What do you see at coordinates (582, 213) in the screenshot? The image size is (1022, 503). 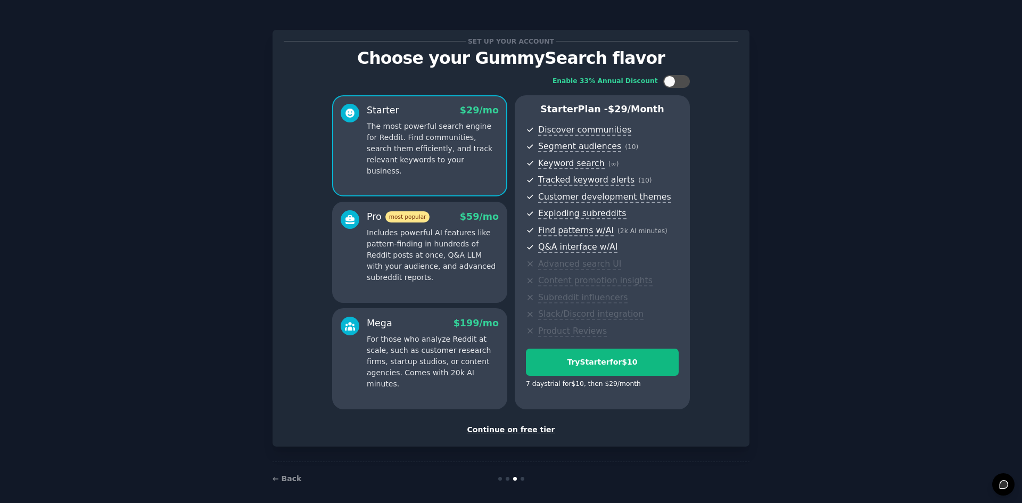 I see `span: Exploding subreddits` at bounding box center [582, 213].